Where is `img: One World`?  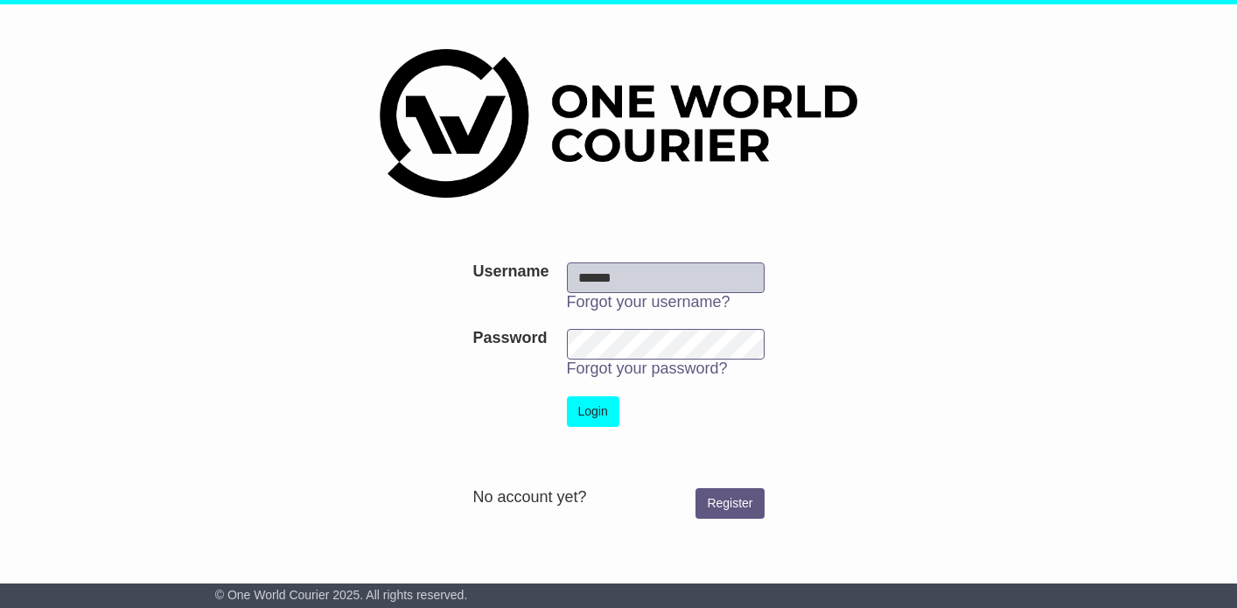
img: One World is located at coordinates (618, 123).